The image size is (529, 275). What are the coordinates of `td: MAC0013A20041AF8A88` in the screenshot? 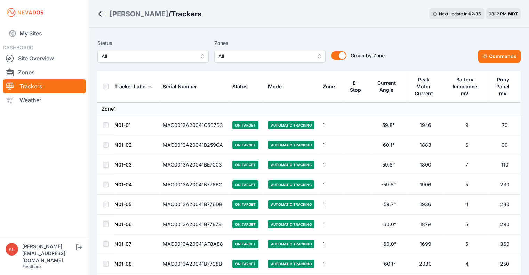 It's located at (193, 244).